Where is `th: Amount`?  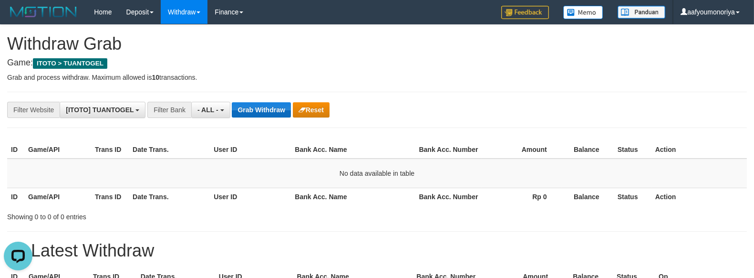 th: Amount is located at coordinates (522, 149).